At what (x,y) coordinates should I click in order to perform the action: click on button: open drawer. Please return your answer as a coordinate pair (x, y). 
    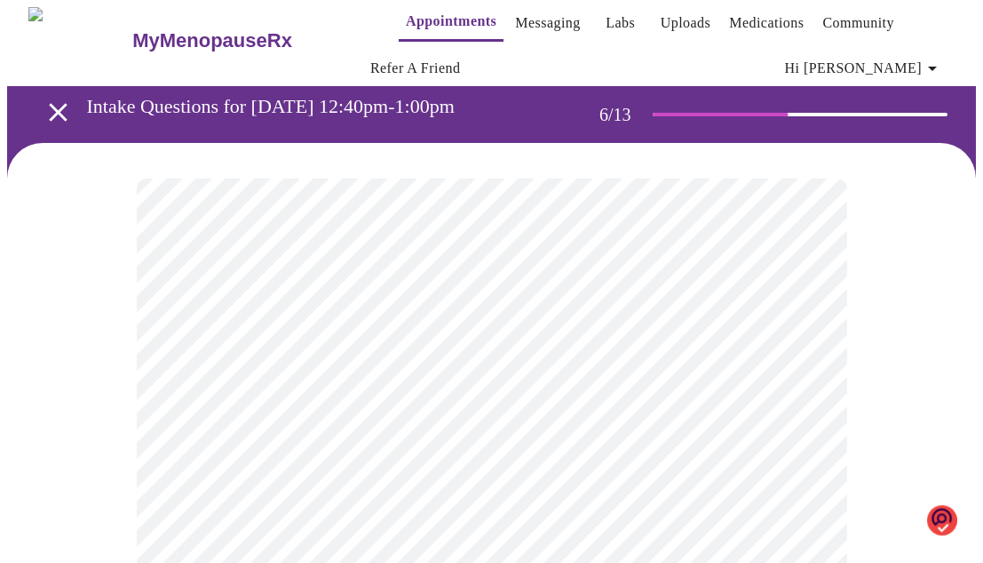
    Looking at the image, I should click on (58, 112).